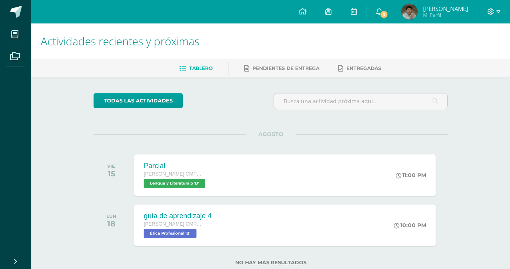  Describe the element at coordinates (286, 68) in the screenshot. I see `span: Pendientes de entrega` at that location.